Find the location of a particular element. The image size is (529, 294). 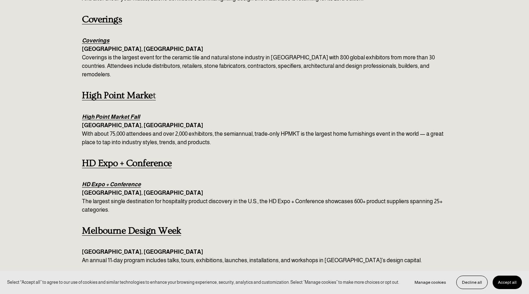

em: High Point Market Fall is located at coordinates (111, 117).